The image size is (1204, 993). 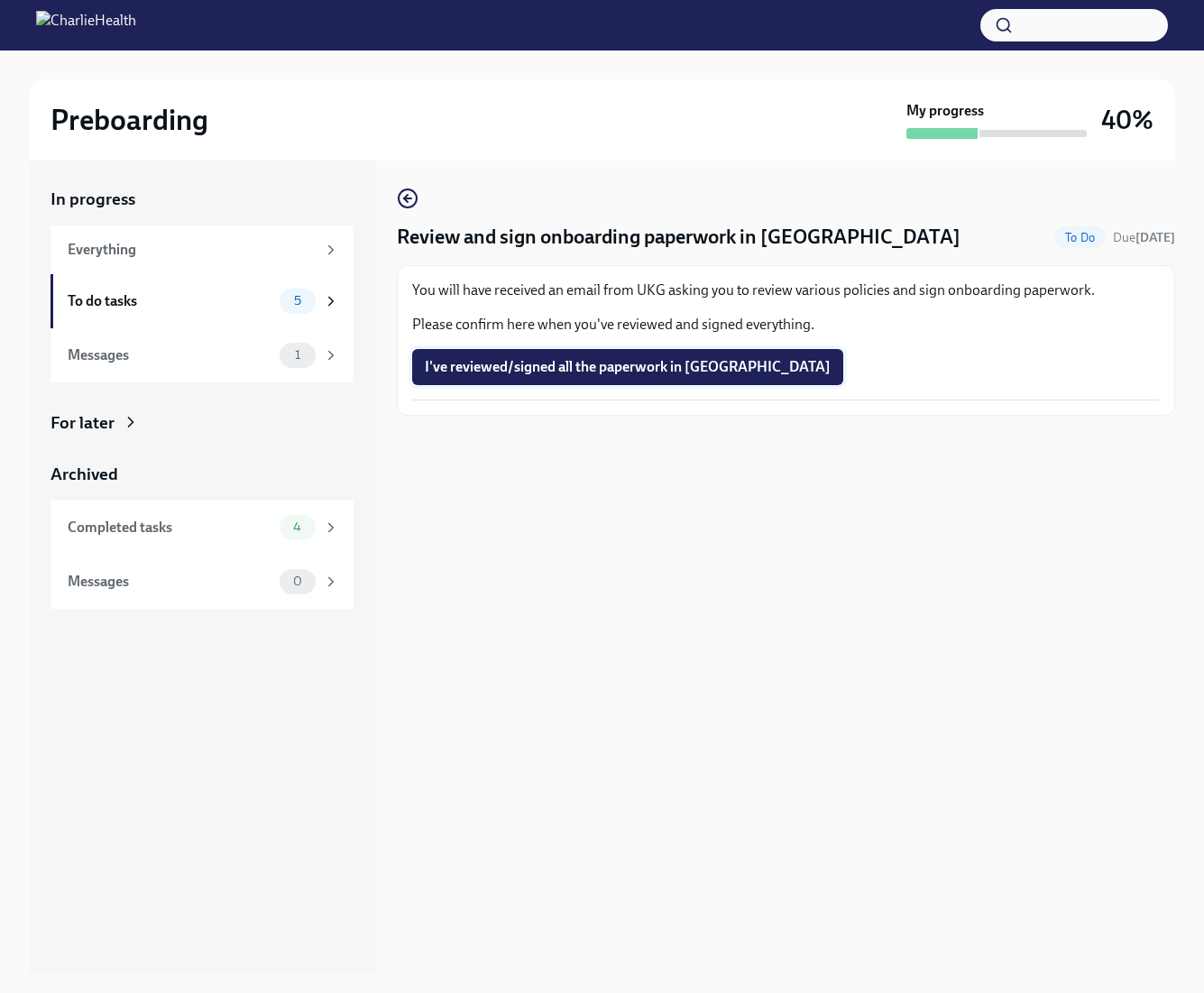 I want to click on div: In progress, so click(x=202, y=199).